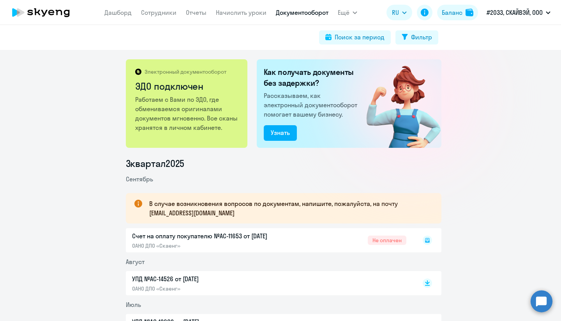  What do you see at coordinates (135, 262) in the screenshot?
I see `span: Август` at bounding box center [135, 262].